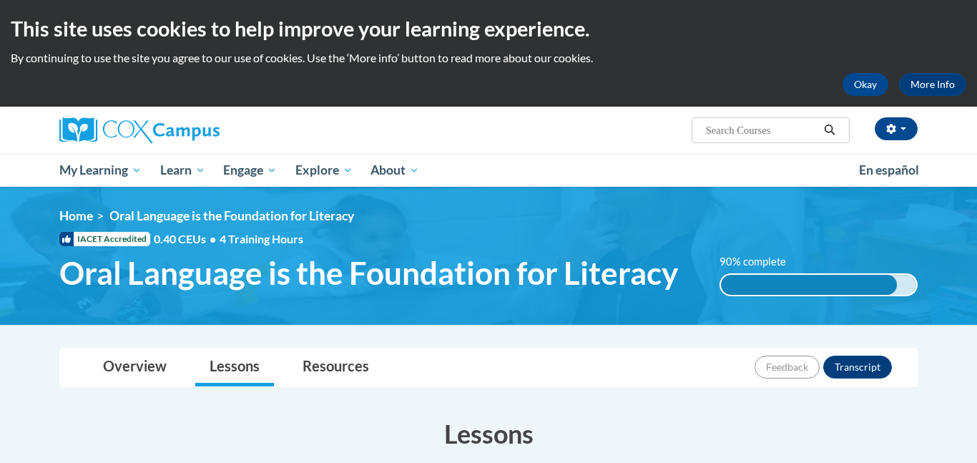 The width and height of the screenshot is (977, 463). I want to click on h2: This site uses cookies to help improve your learning experience., so click(489, 29).